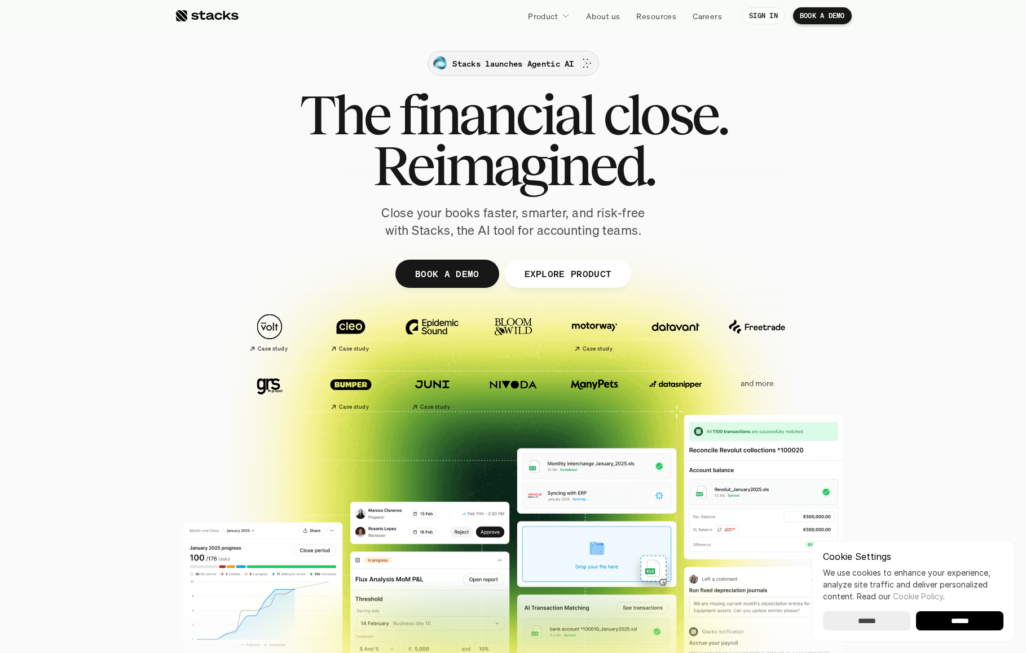 Image resolution: width=1026 pixels, height=653 pixels. I want to click on a: Resources, so click(656, 16).